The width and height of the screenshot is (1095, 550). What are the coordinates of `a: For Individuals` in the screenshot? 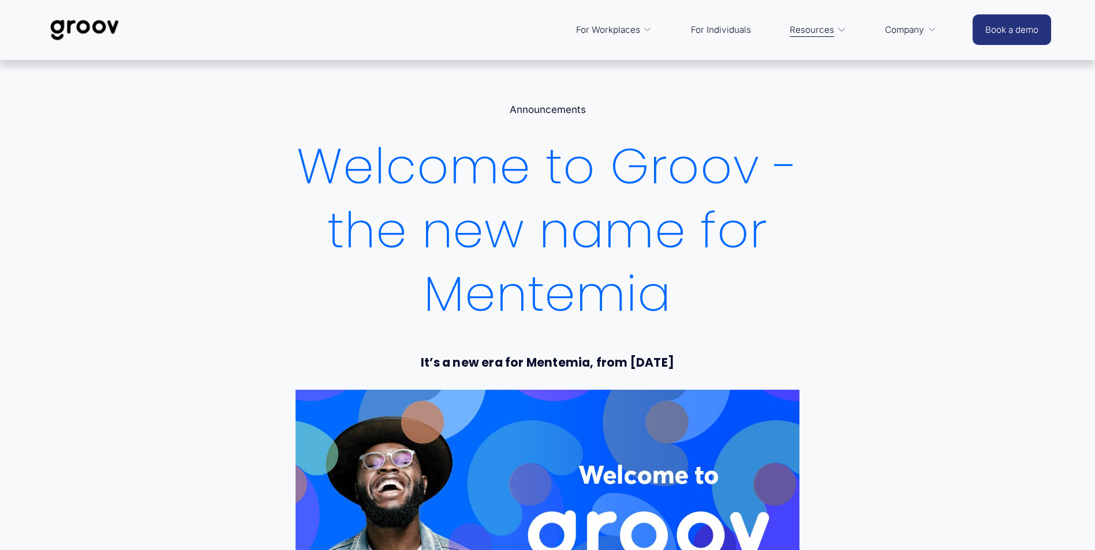 It's located at (721, 30).